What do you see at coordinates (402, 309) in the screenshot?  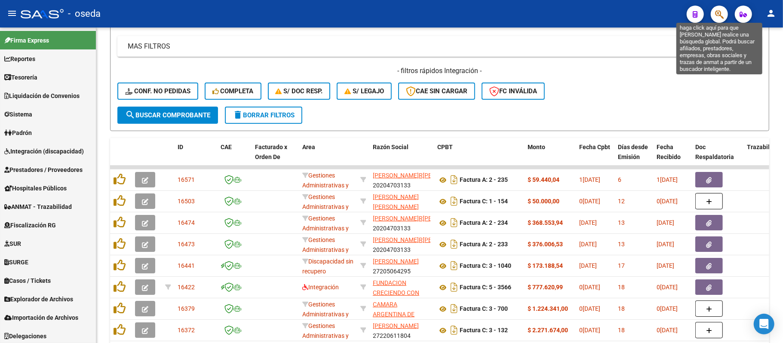 I see `div: 30716109972` at bounding box center [402, 309].